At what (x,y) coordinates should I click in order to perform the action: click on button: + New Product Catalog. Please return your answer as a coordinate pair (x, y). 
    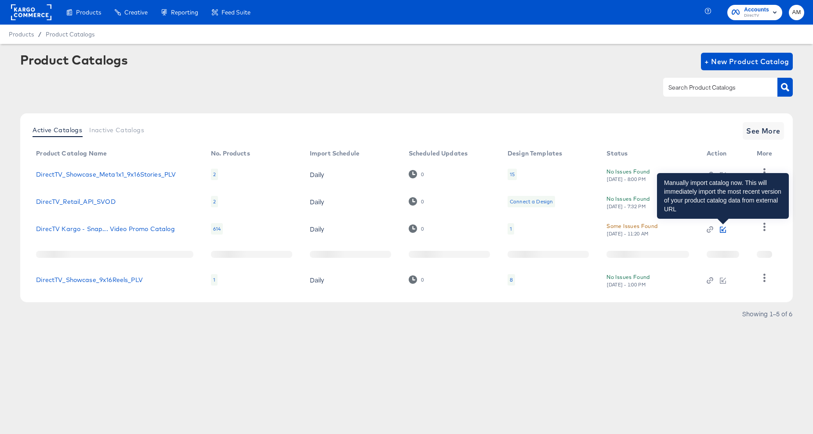
    Looking at the image, I should click on (746, 62).